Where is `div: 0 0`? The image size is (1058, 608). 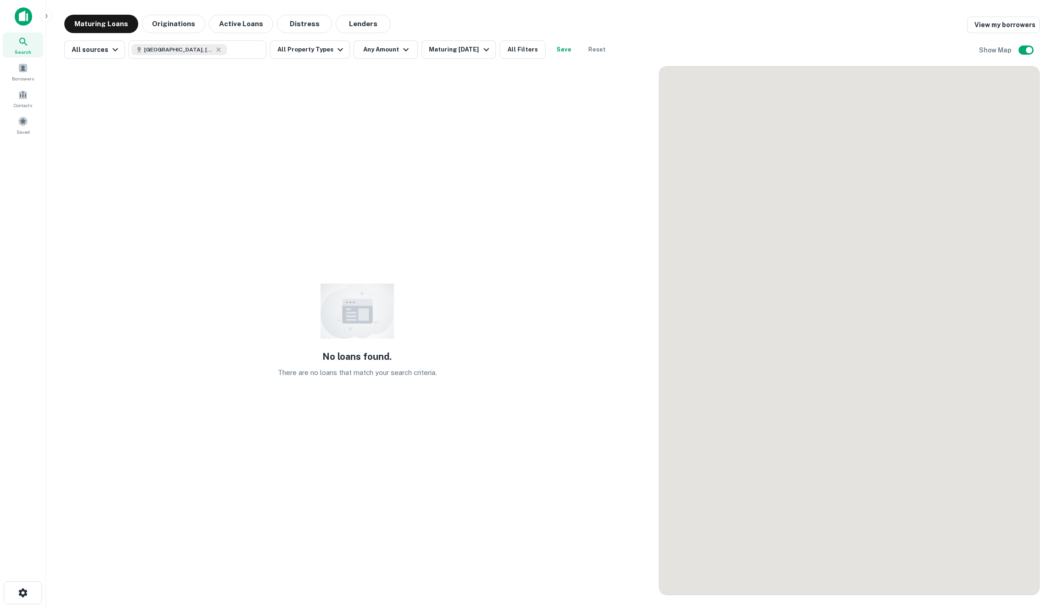
div: 0 0 is located at coordinates (849, 330).